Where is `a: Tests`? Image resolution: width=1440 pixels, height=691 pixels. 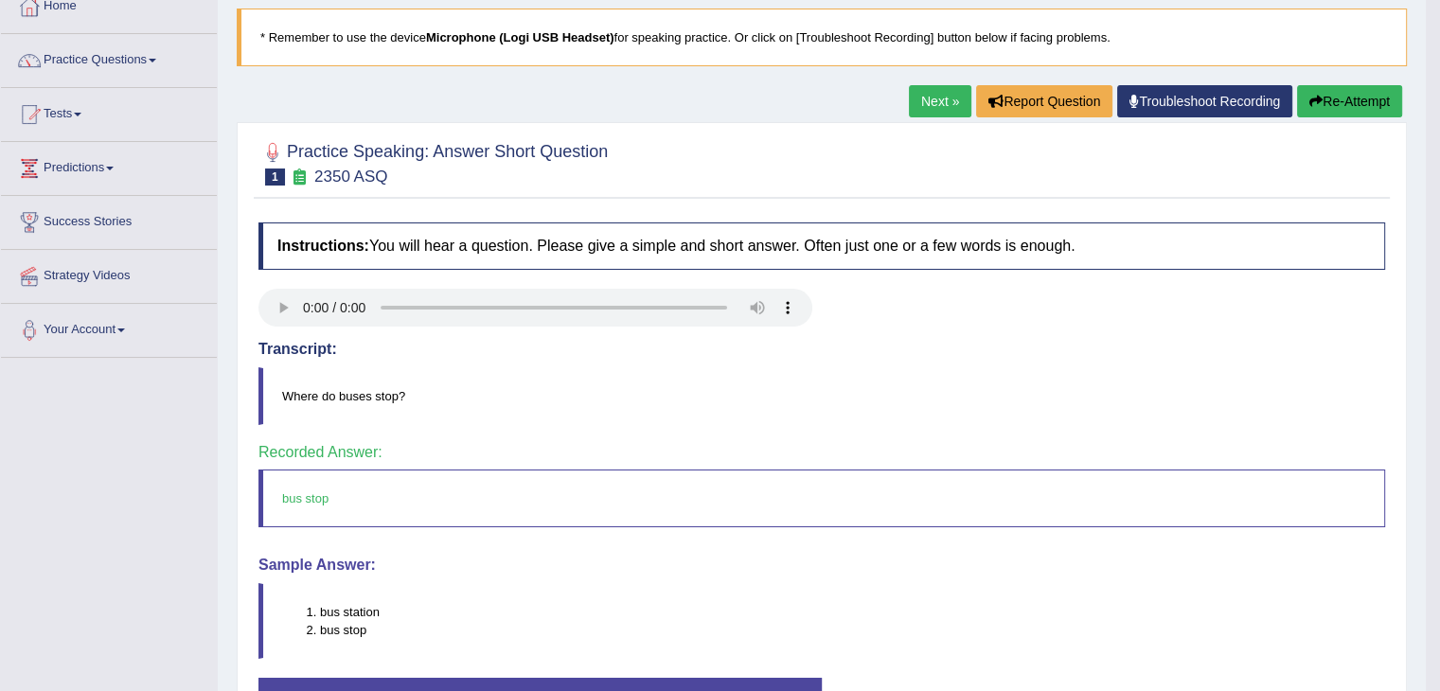
a: Tests is located at coordinates (109, 112).